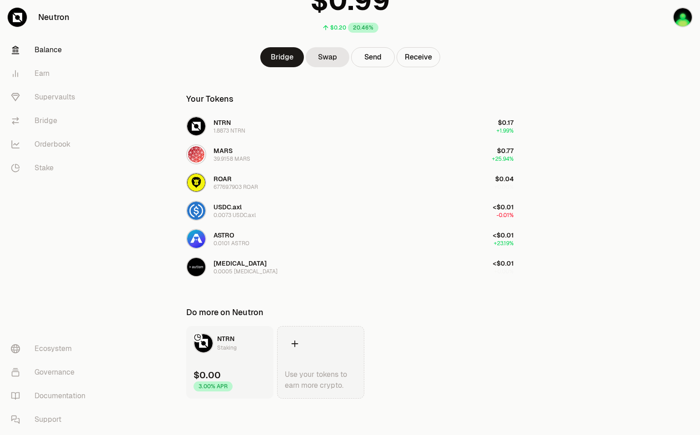  Describe the element at coordinates (232, 159) in the screenshot. I see `div: 39.9158 MARS` at that location.